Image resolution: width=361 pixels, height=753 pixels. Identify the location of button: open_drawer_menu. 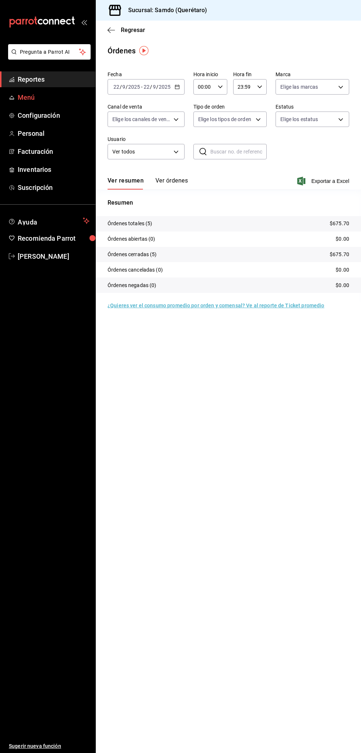
(84, 22).